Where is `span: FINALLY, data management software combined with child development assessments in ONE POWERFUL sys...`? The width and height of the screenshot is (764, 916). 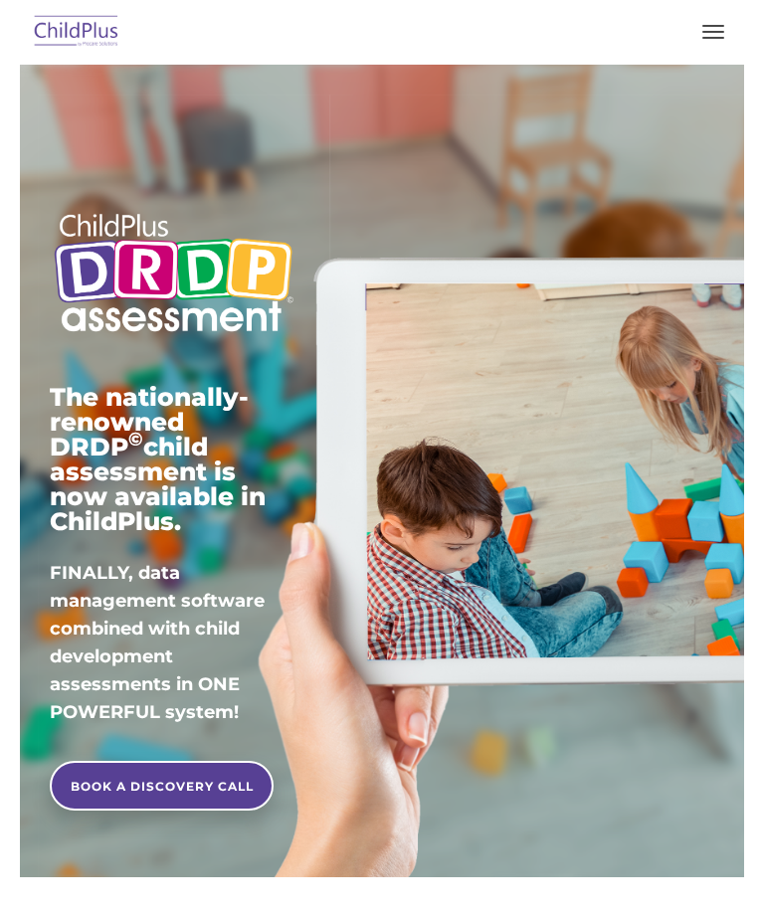 span: FINALLY, data management software combined with child development assessments in ONE POWERFUL sys... is located at coordinates (157, 643).